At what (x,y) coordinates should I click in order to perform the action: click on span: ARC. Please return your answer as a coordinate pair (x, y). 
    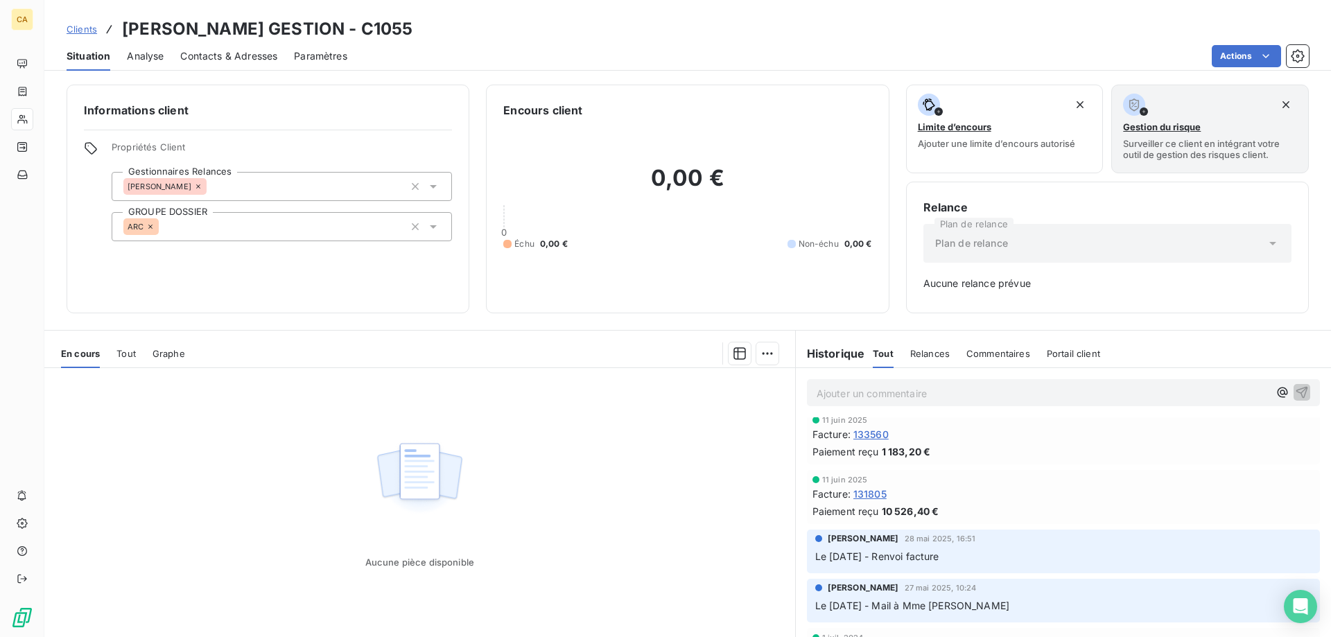
    Looking at the image, I should click on (135, 227).